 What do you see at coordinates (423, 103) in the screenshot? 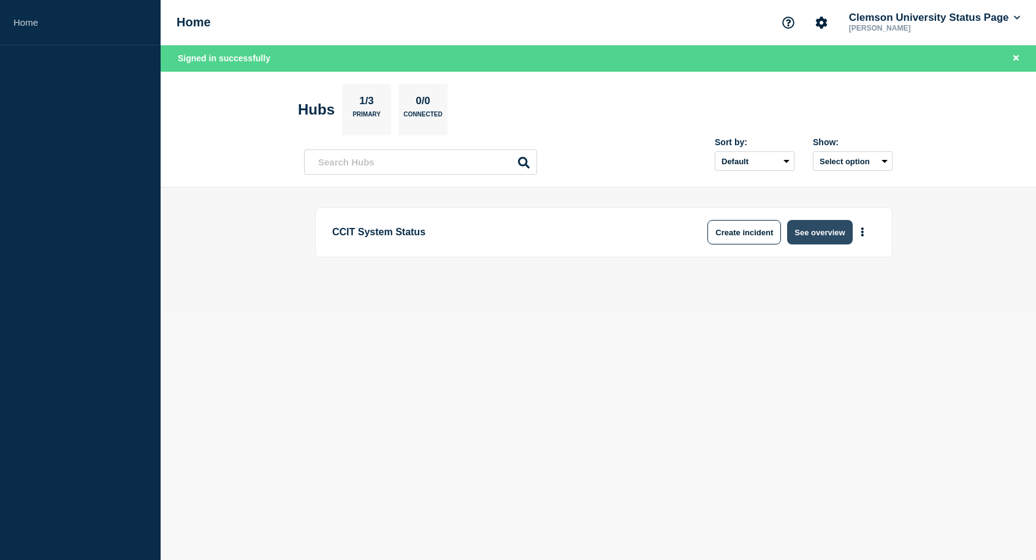
I see `p: 0/0` at bounding box center [423, 103].